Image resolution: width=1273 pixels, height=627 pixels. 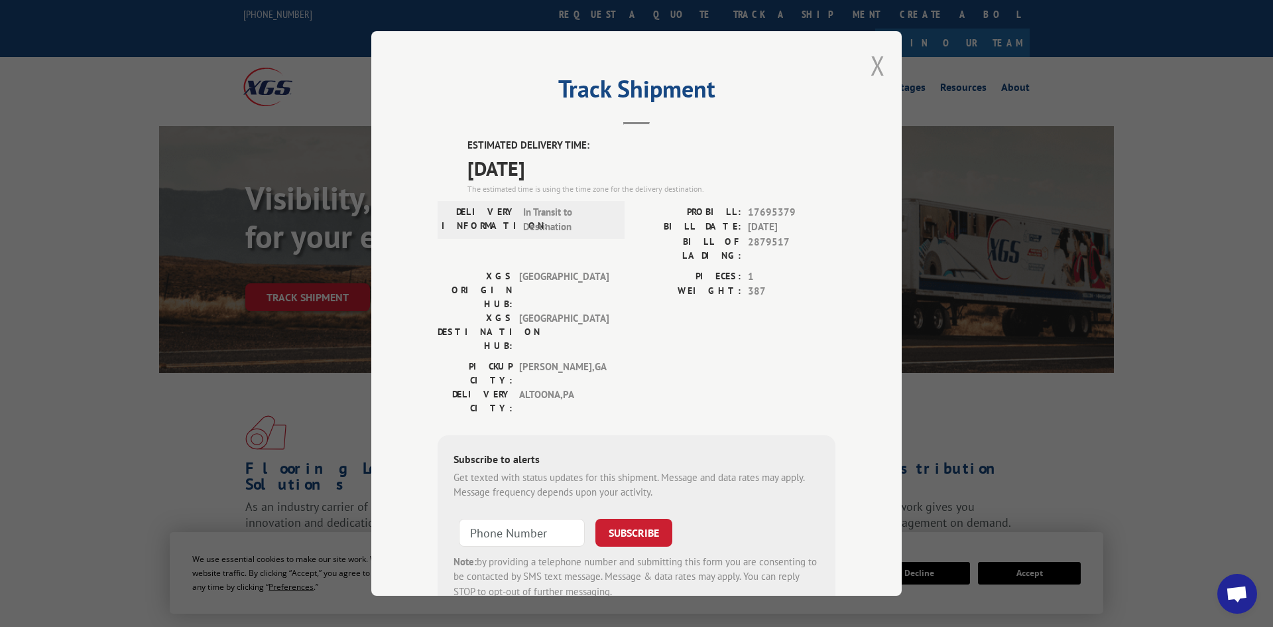 I want to click on span: 17695379, so click(x=792, y=212).